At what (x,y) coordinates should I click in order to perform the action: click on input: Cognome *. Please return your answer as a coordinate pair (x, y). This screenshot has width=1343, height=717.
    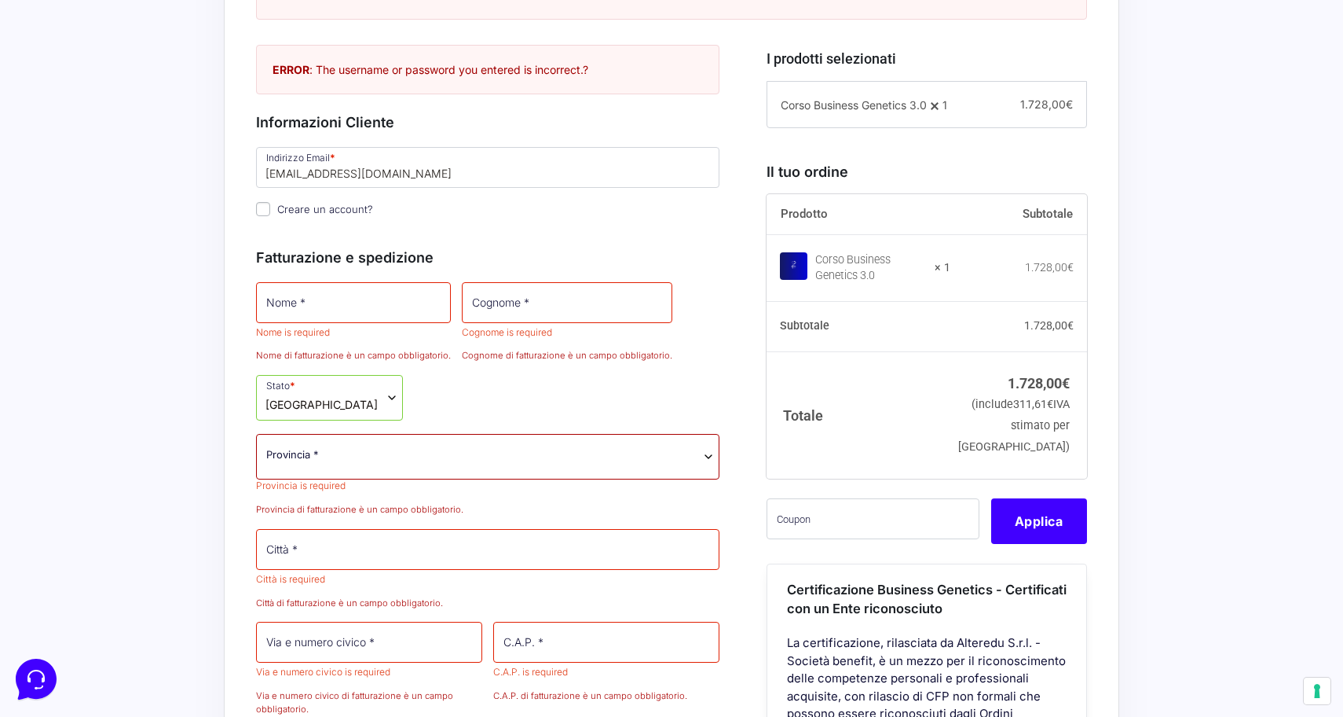
    Looking at the image, I should click on (567, 302).